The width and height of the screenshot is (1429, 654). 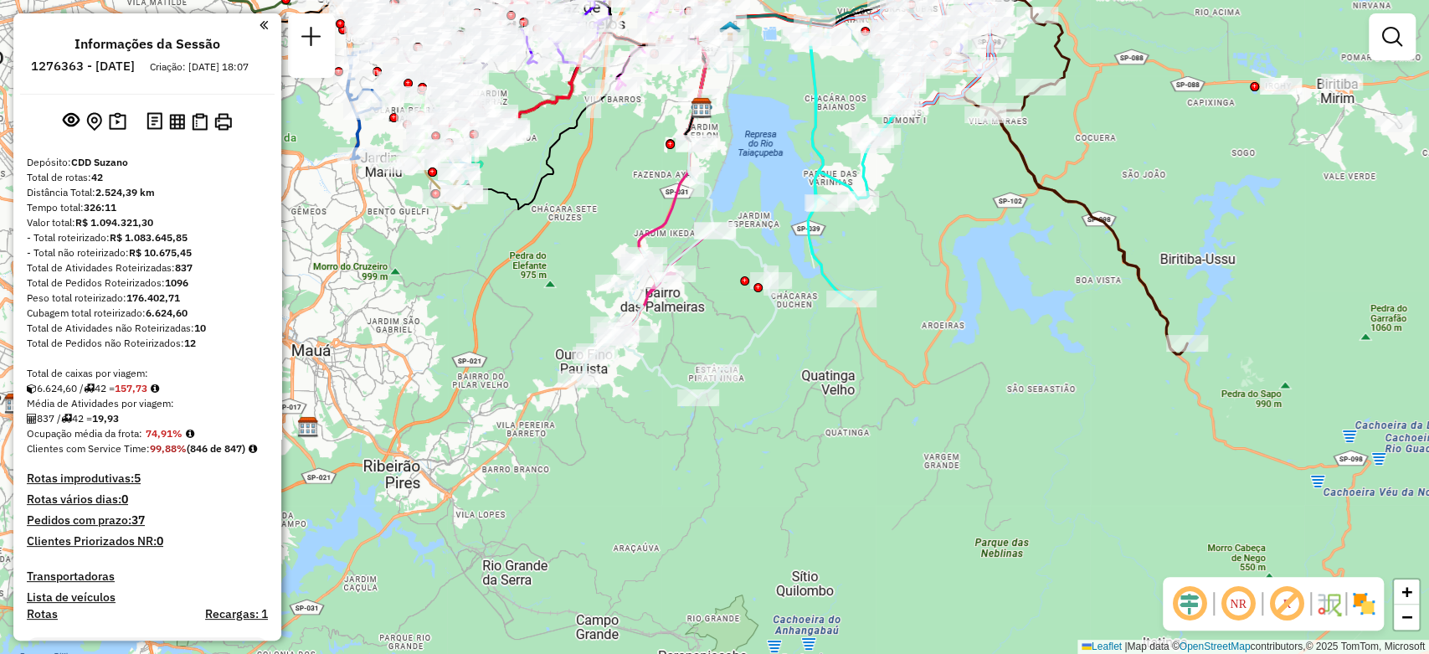 I want to click on em: Média calculada utilizando a maior ocupação (%Peso ou %Cubagem) de cada rota da sessão. Rotas cro..., so click(x=190, y=434).